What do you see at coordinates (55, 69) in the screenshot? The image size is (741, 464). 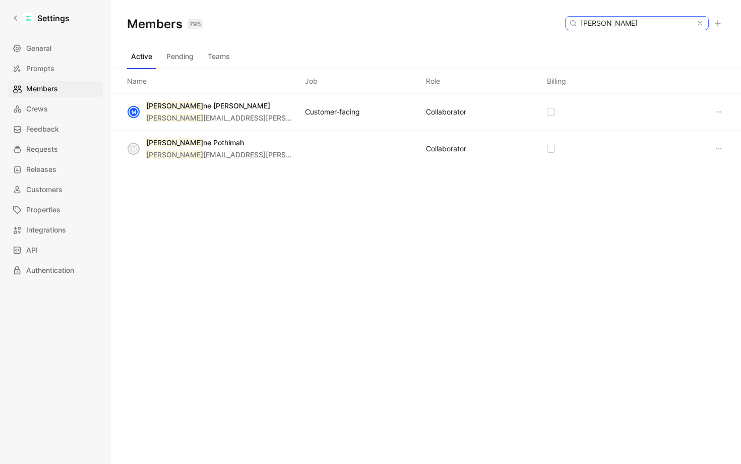 I see `a: Prompts` at bounding box center [55, 69].